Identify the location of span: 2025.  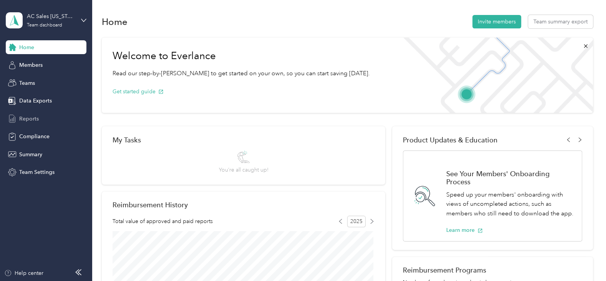
(357, 222).